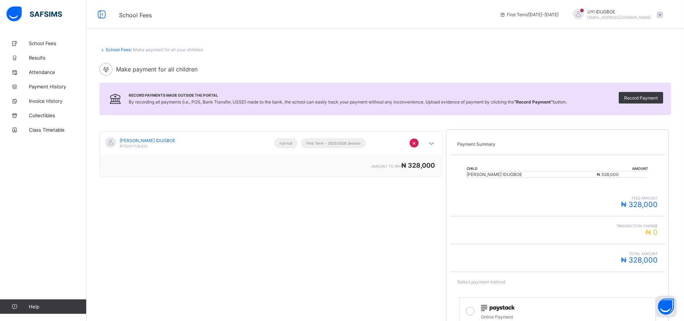  What do you see at coordinates (347, 102) in the screenshot?
I see `span: By recording all payments (i.e., POS, Bank Transfer, USSD) made to the bank, the school can easil...` at bounding box center [347, 102].